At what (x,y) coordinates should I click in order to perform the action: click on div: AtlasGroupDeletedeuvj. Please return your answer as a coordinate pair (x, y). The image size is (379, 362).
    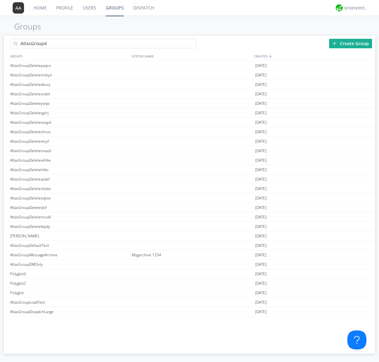
    Looking at the image, I should click on (69, 84).